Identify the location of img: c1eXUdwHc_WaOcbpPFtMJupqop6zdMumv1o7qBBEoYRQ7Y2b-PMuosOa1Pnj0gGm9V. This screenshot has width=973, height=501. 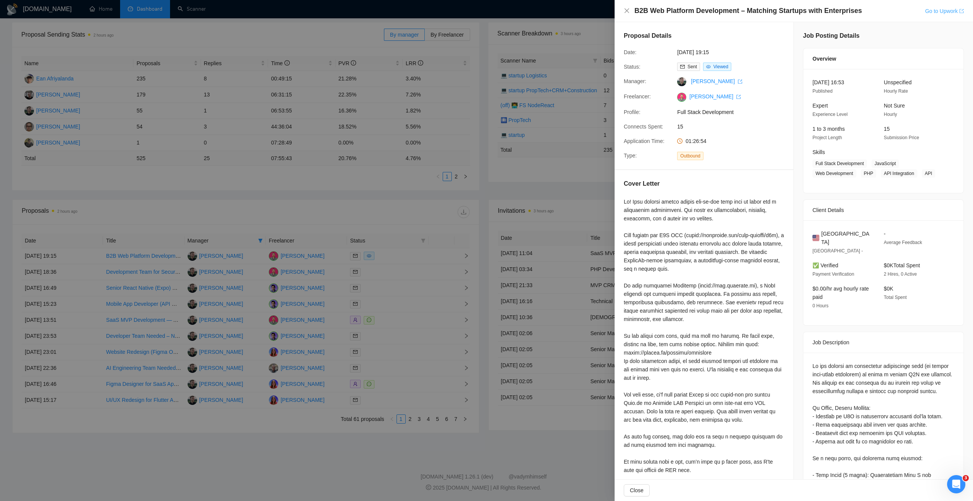
(682, 97).